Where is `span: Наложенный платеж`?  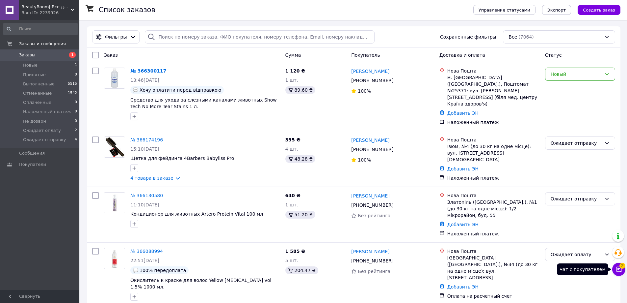
span: Наложенный платеж is located at coordinates (47, 112).